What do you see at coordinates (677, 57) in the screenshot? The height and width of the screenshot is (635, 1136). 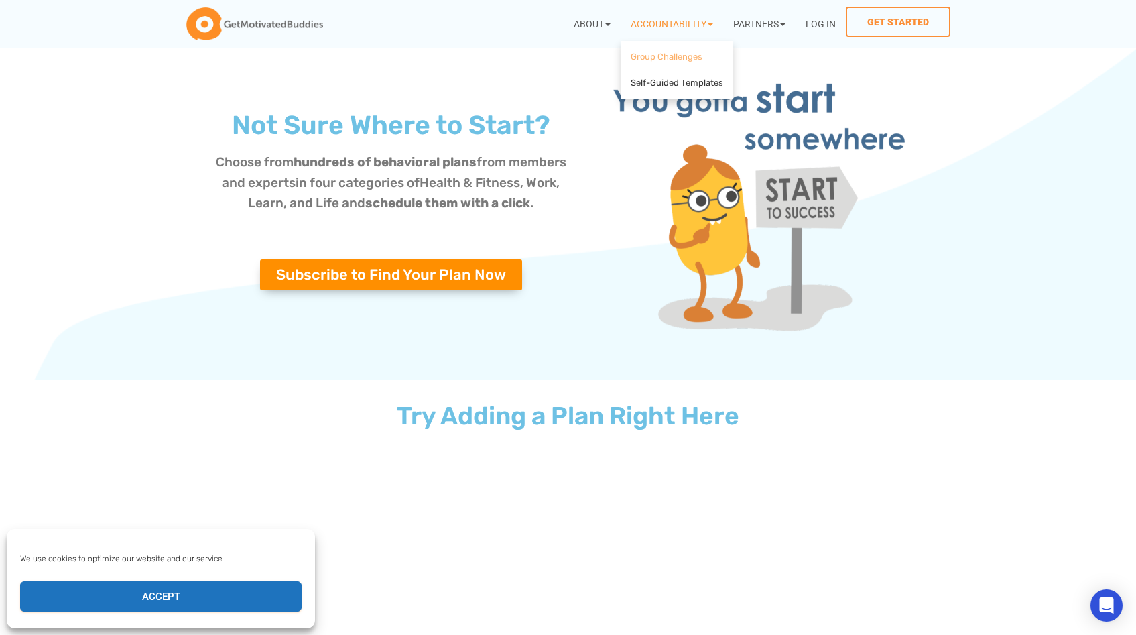 I see `a: Group Challenges` at bounding box center [677, 57].